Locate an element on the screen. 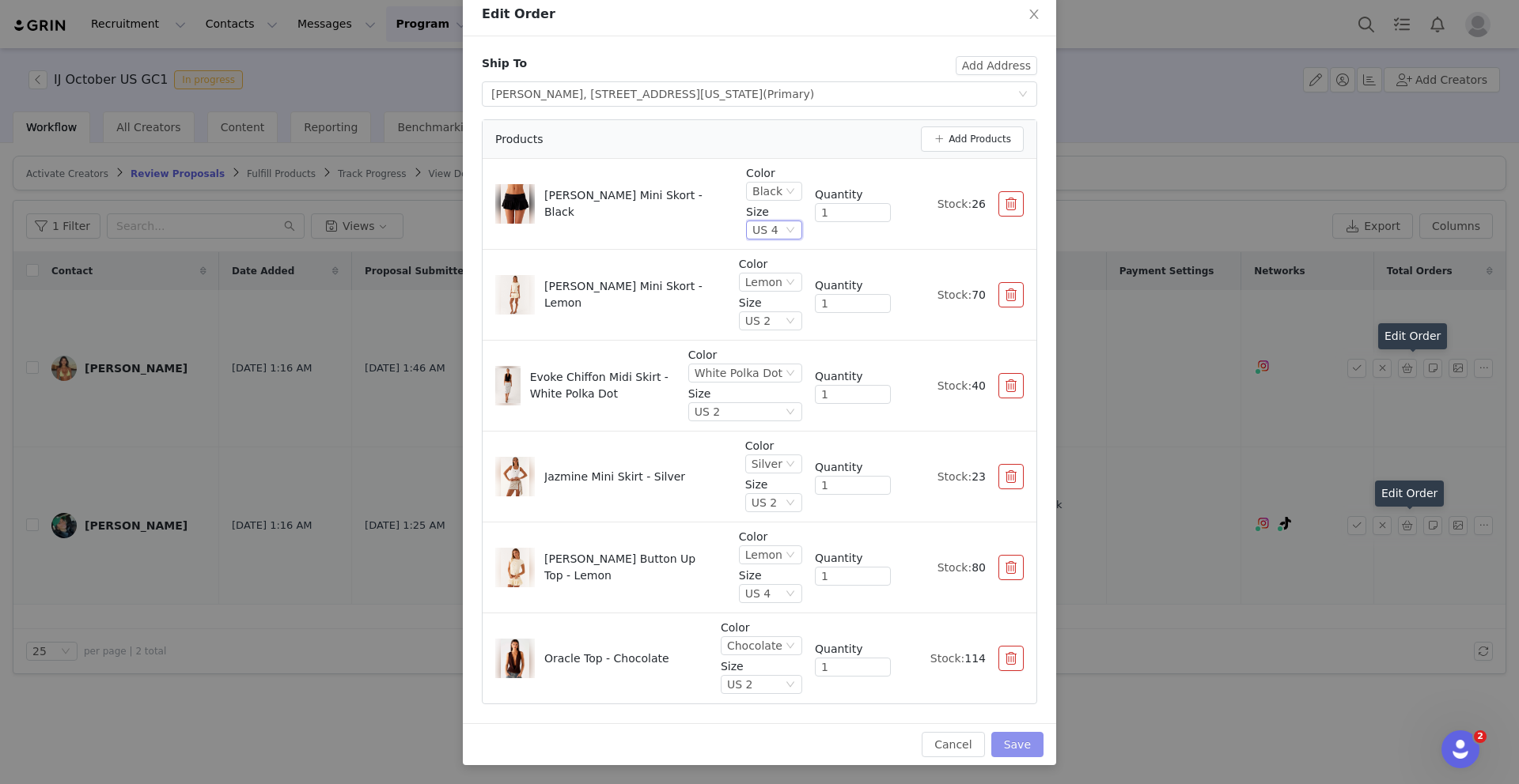 The width and height of the screenshot is (1519, 784). span: 70 is located at coordinates (979, 295).